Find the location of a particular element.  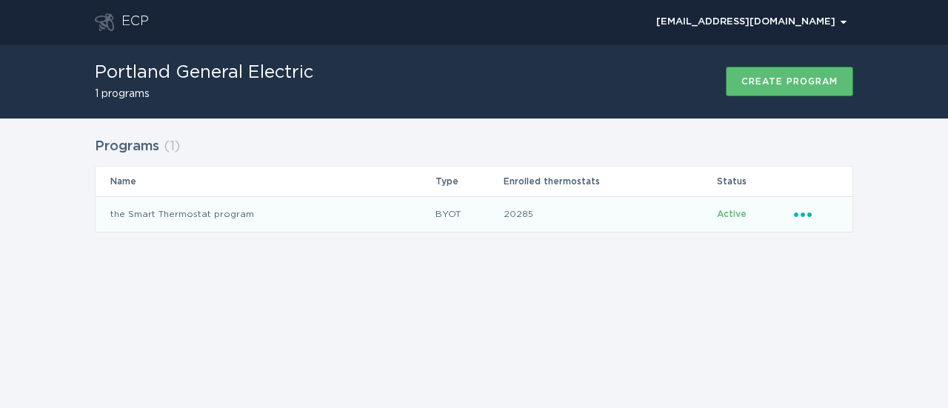

th: Type is located at coordinates (469, 181).